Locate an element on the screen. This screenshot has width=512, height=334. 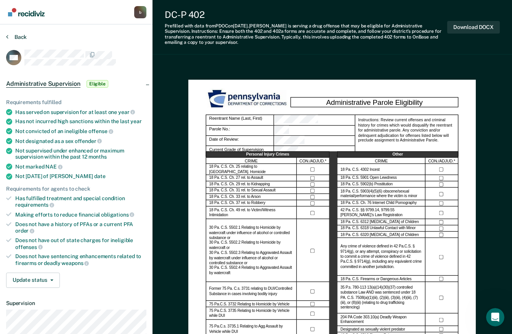
label: 75 Pa.C.S. 3735 Relating to Homicide by Vehicle while DUI is located at coordinates (251, 313).